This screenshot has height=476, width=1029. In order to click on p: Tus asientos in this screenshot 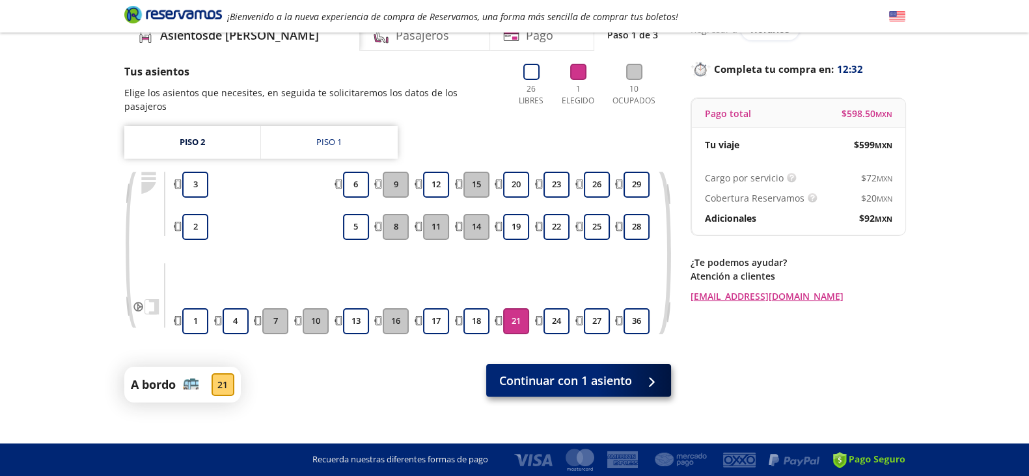, I will do `click(312, 72)`.